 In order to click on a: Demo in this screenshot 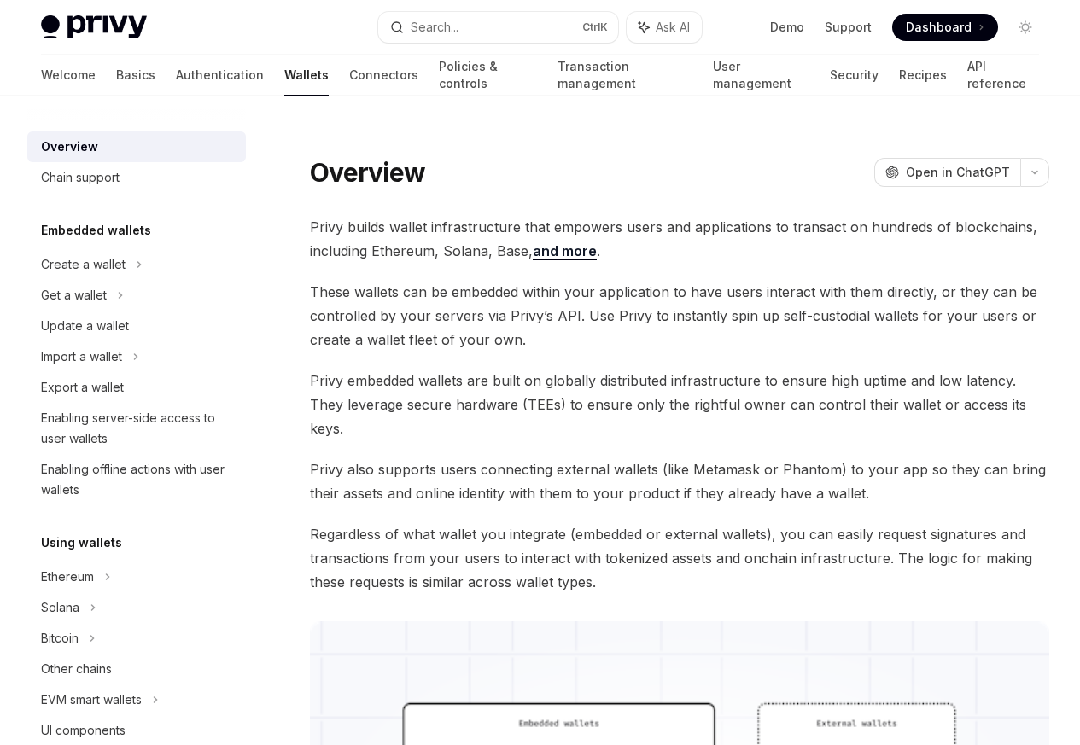, I will do `click(787, 27)`.